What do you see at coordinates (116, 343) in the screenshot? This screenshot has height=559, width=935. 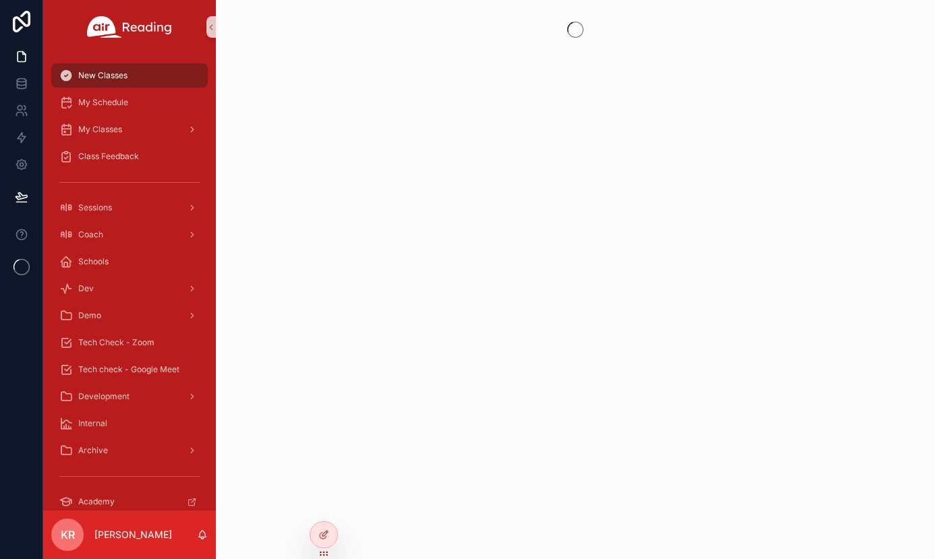 I see `span: Tech Check - Zoom` at bounding box center [116, 343].